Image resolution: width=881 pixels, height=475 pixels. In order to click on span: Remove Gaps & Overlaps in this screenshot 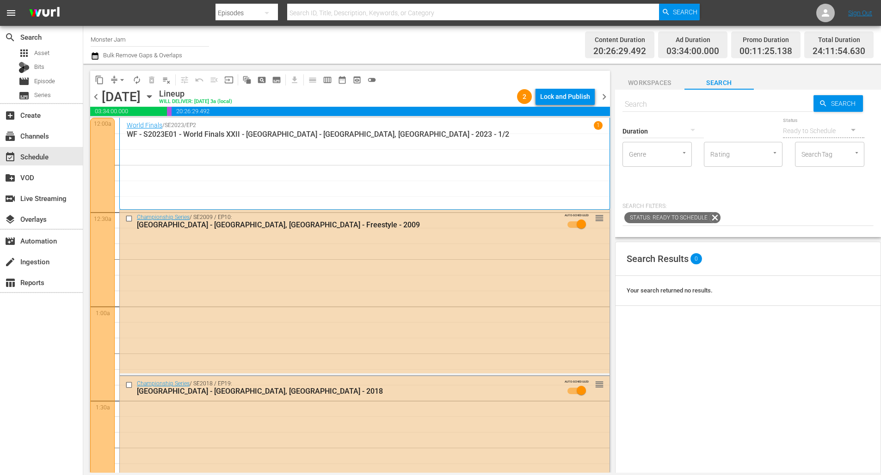, I will do `click(118, 80)`.